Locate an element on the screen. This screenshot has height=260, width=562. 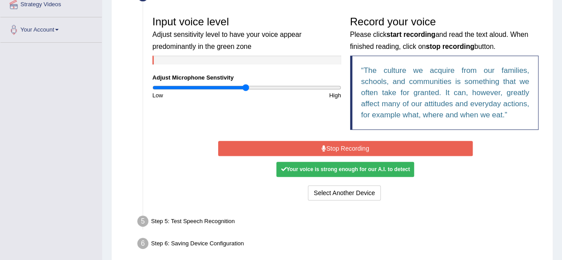
button: Stop Recording is located at coordinates (345, 148).